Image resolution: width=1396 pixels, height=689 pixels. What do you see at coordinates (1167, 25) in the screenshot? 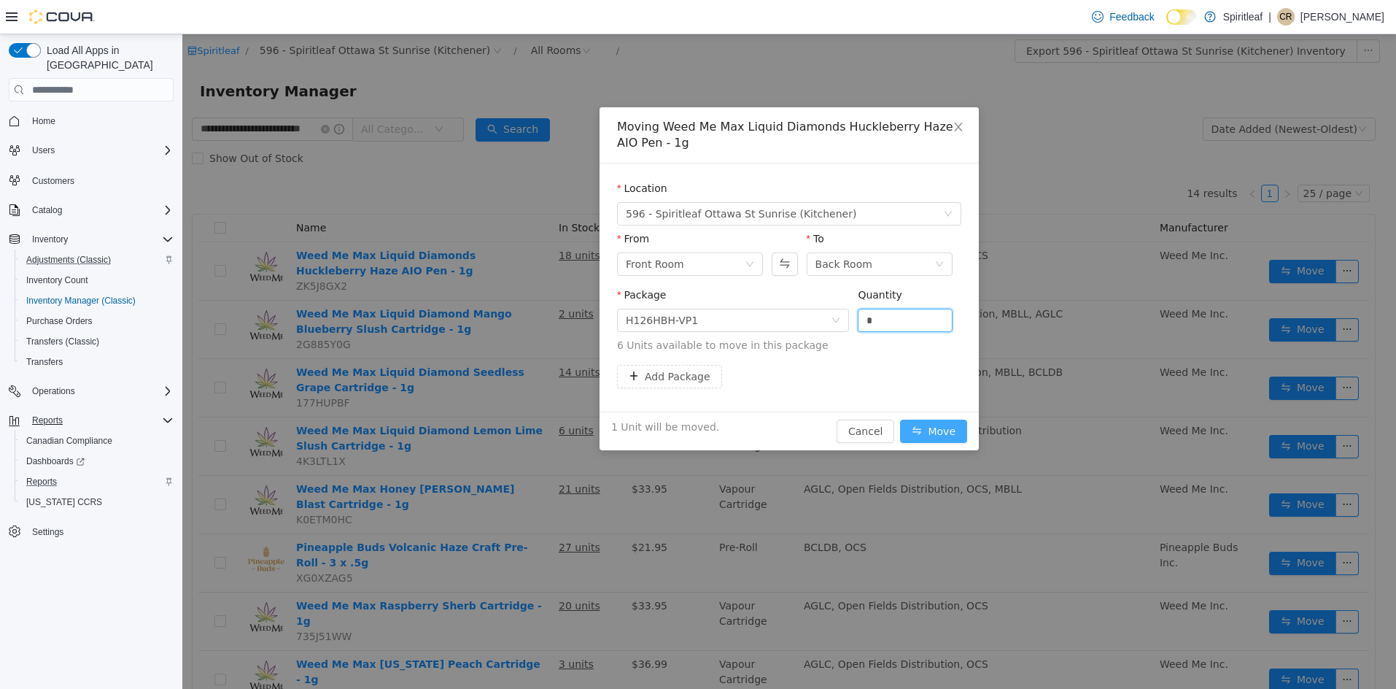
I see `span: Dark Mode` at bounding box center [1167, 25].